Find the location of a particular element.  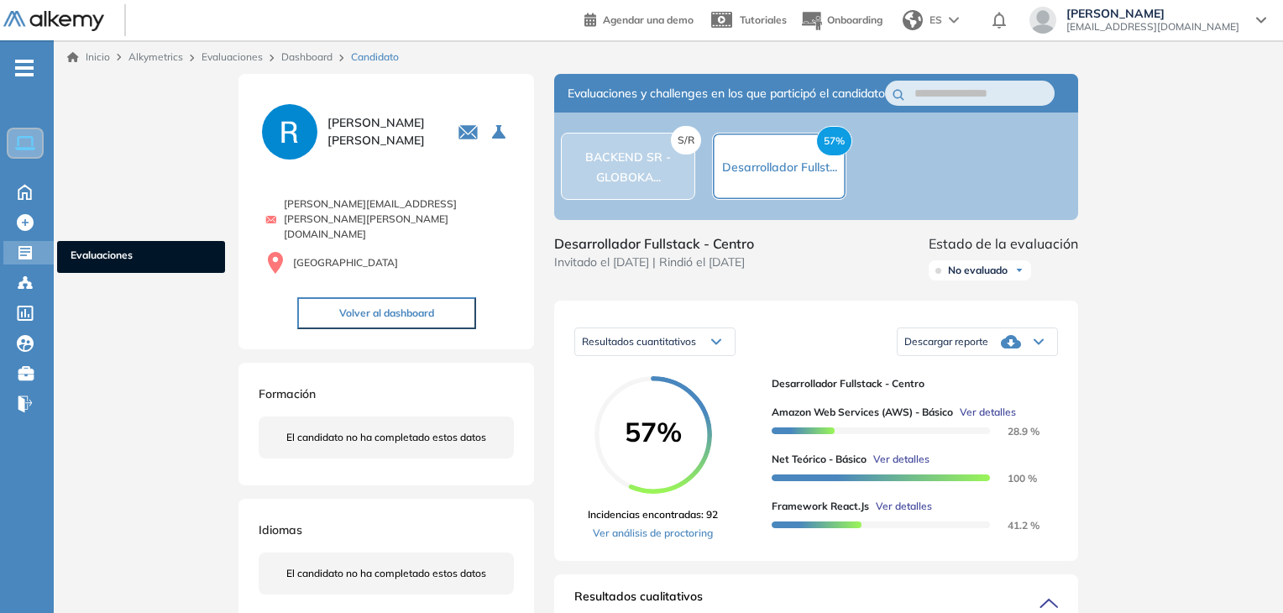

span: Idiomas is located at coordinates (281, 530).